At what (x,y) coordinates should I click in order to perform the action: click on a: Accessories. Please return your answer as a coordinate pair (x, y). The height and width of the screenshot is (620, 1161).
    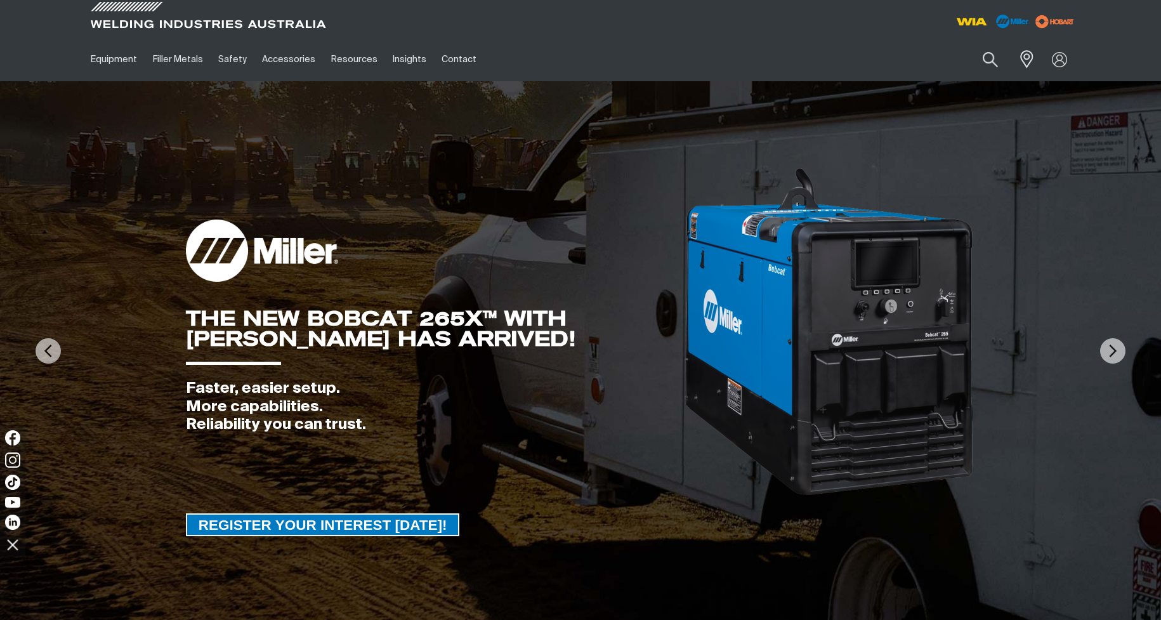
    Looking at the image, I should click on (289, 59).